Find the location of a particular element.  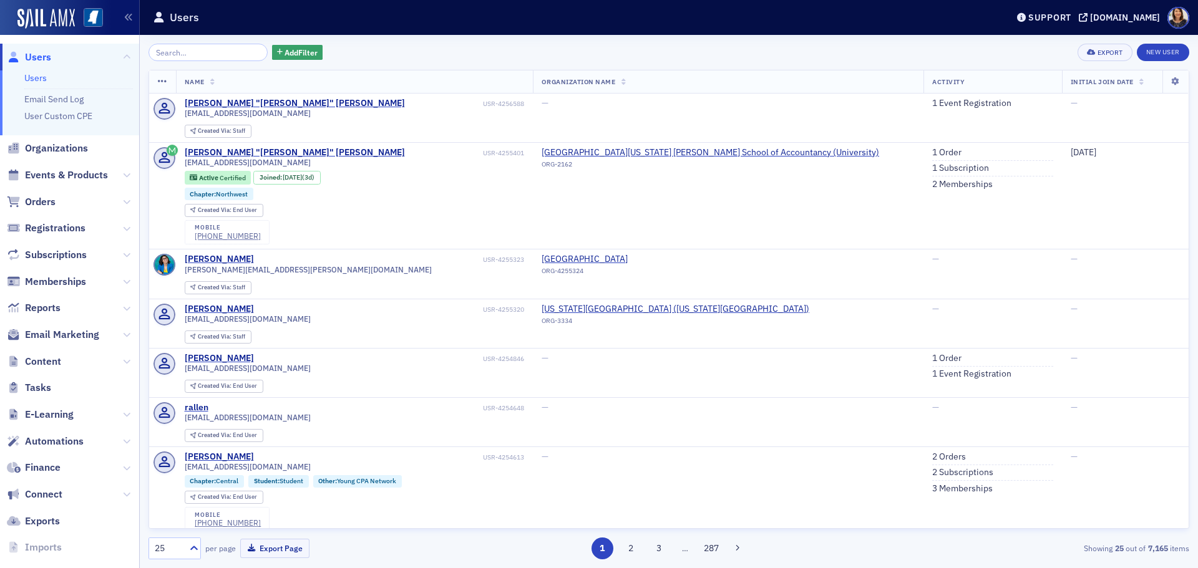

div: Support is located at coordinates (1049, 17).